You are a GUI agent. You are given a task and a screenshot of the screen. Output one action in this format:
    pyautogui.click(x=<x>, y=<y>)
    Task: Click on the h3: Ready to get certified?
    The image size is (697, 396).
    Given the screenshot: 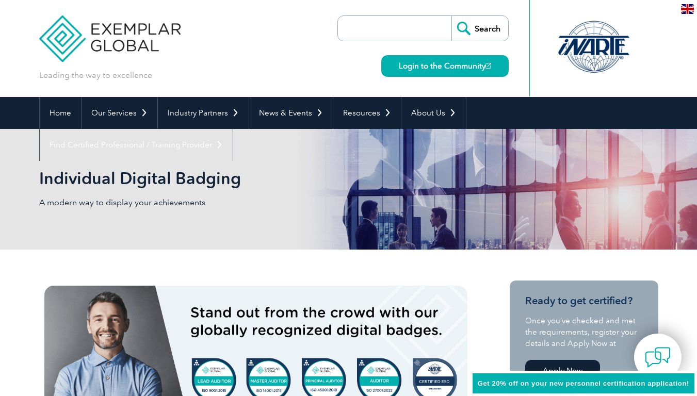 What is the action you would take?
    pyautogui.click(x=584, y=301)
    